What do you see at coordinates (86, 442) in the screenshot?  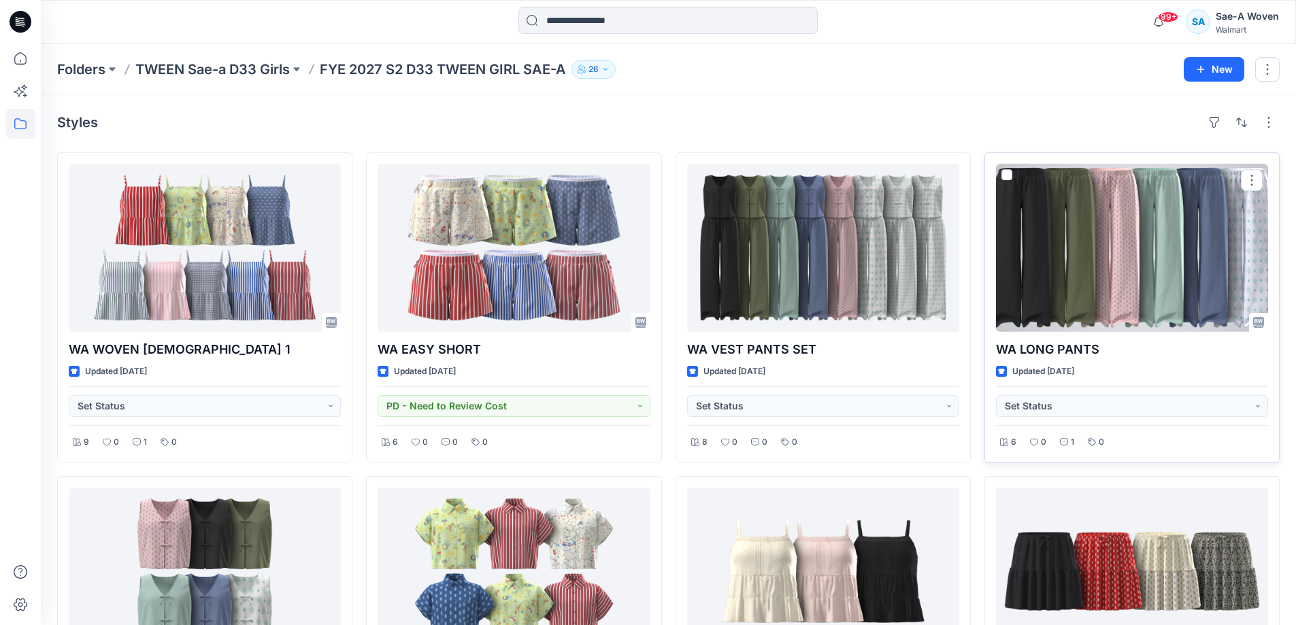 I see `p: 9` at bounding box center [86, 442].